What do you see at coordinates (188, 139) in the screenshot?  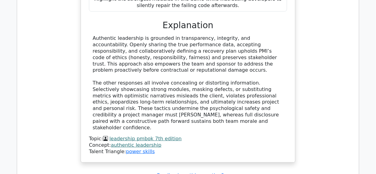 I see `div: Topic:` at bounding box center [188, 139].